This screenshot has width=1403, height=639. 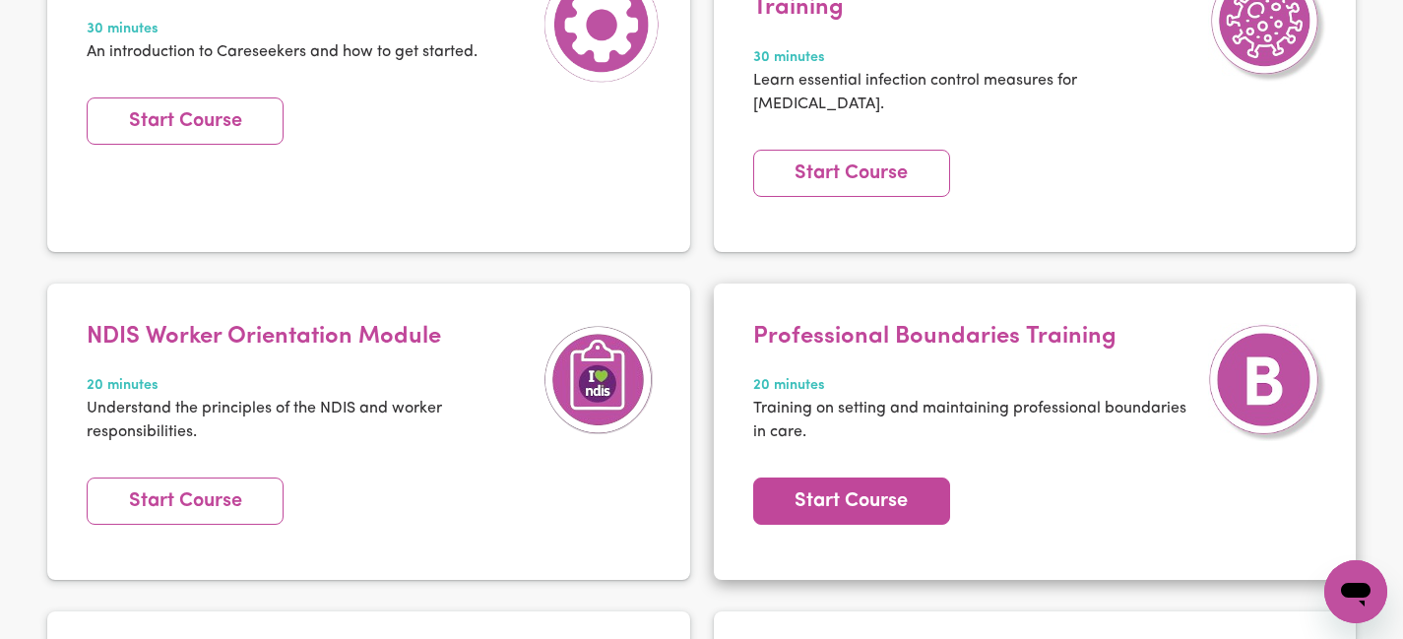 What do you see at coordinates (976, 337) in the screenshot?
I see `h4: Professional Boundaries Training` at bounding box center [976, 337].